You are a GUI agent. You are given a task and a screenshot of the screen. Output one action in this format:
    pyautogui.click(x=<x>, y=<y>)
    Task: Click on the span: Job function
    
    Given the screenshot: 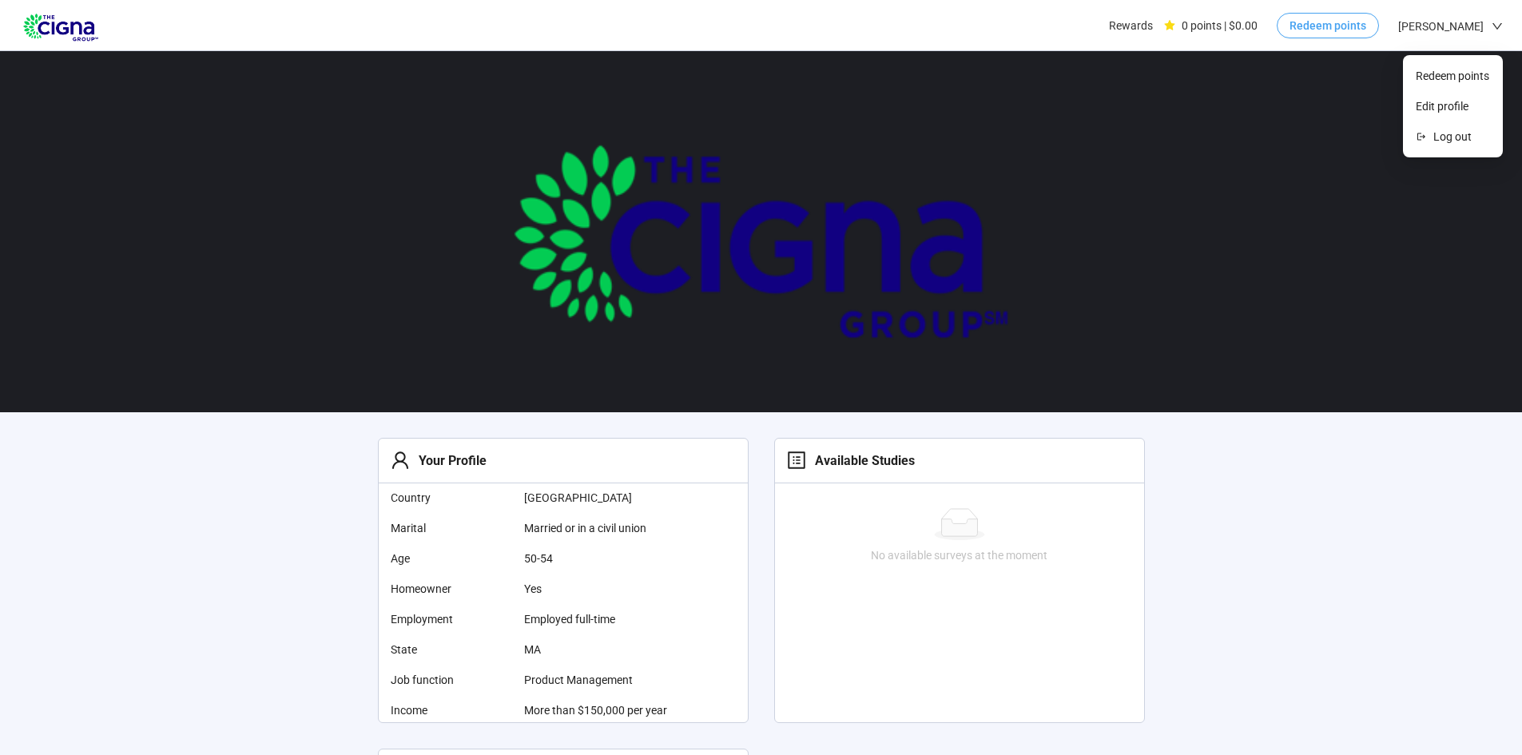 What is the action you would take?
    pyautogui.click(x=451, y=680)
    